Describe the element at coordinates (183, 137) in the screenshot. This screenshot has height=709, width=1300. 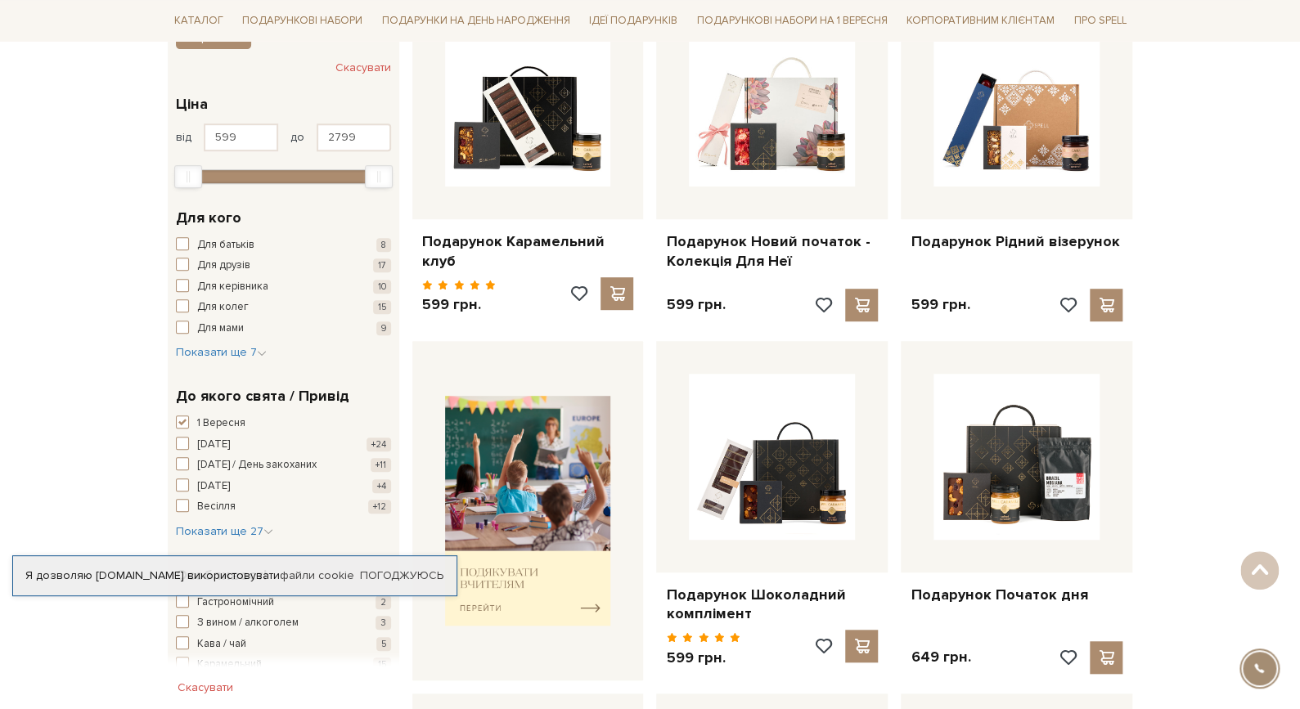
I see `span: від` at that location.